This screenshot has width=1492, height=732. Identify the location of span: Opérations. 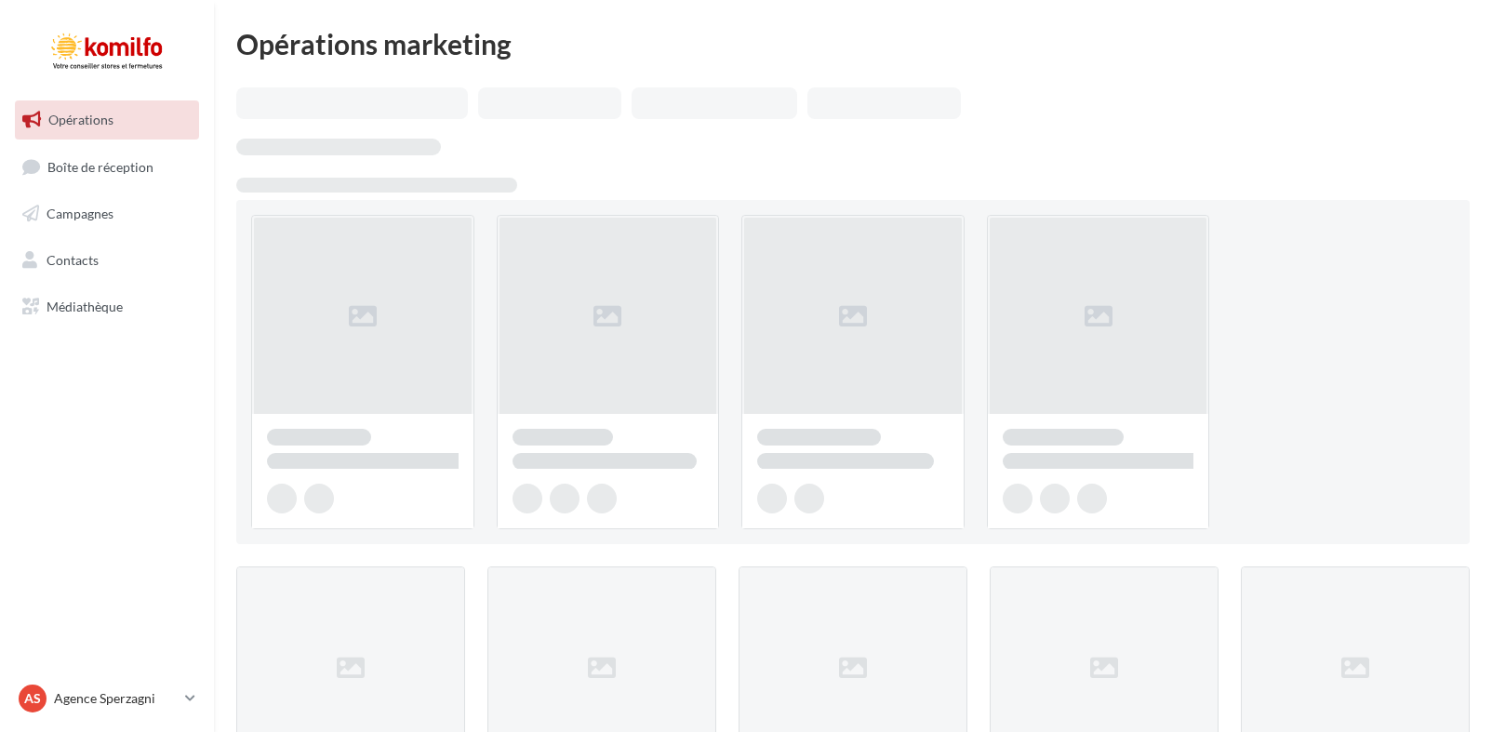
(81, 119).